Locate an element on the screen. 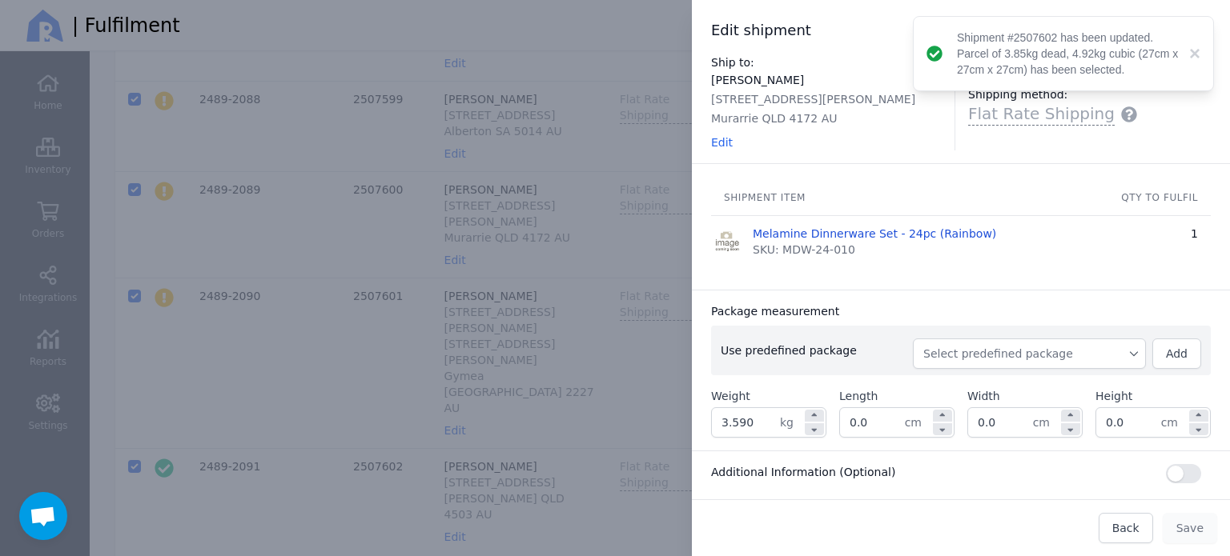 Image resolution: width=1230 pixels, height=556 pixels. span: 1 is located at coordinates (1194, 234).